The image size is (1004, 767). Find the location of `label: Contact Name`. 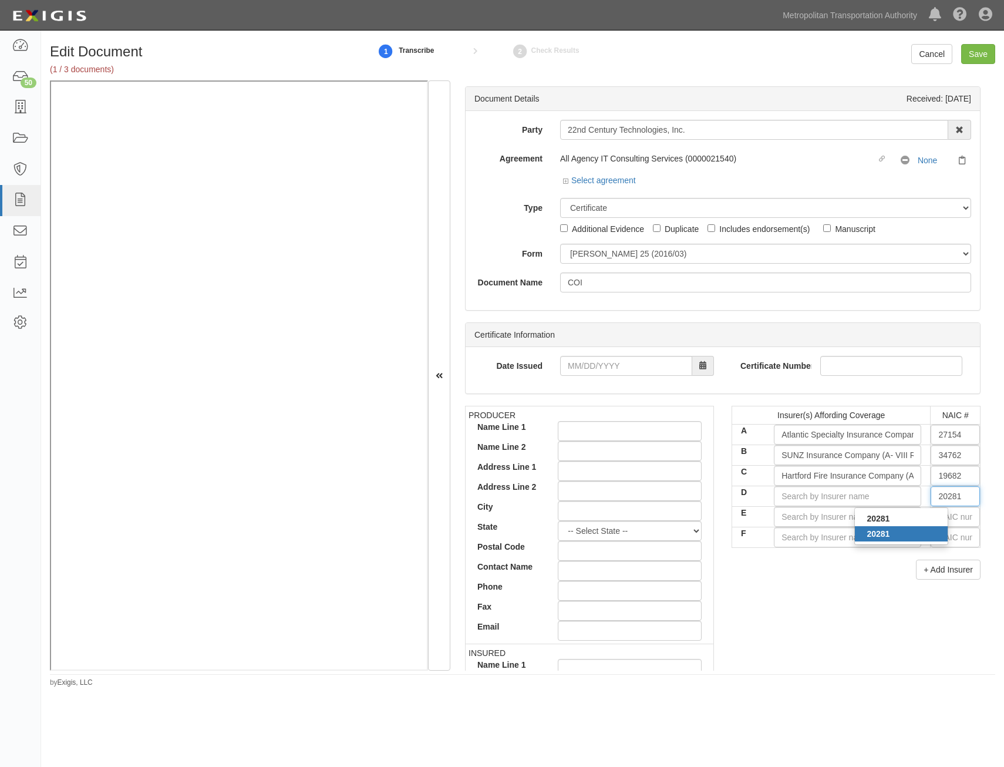

label: Contact Name is located at coordinates (508, 567).